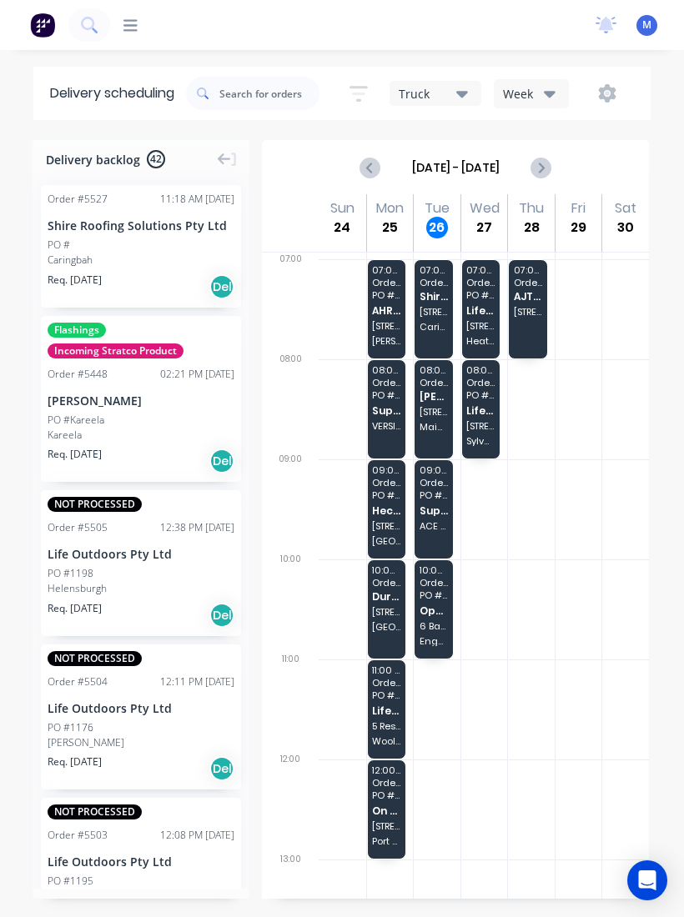 The image size is (684, 917). Describe the element at coordinates (70, 728) in the screenshot. I see `div: PO #1176` at that location.